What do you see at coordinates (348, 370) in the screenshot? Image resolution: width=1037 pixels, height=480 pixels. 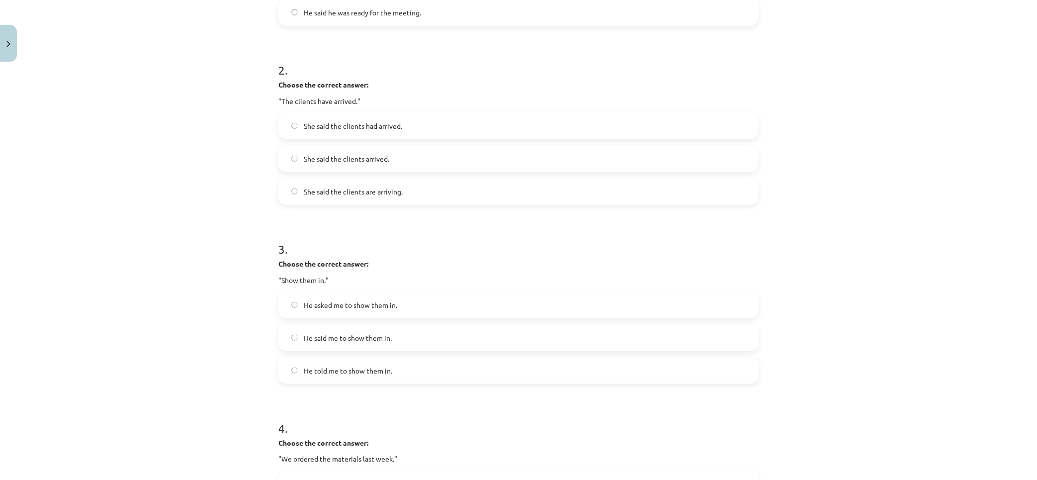 I see `span: He told me to show them in.` at bounding box center [348, 370].